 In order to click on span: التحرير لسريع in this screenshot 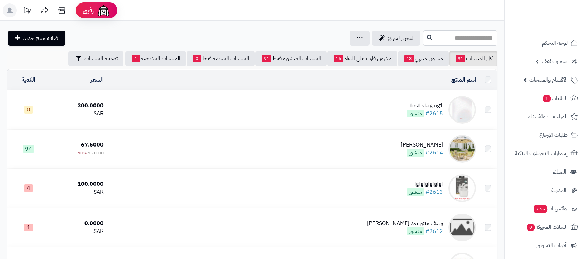, I will do `click(401, 38)`.